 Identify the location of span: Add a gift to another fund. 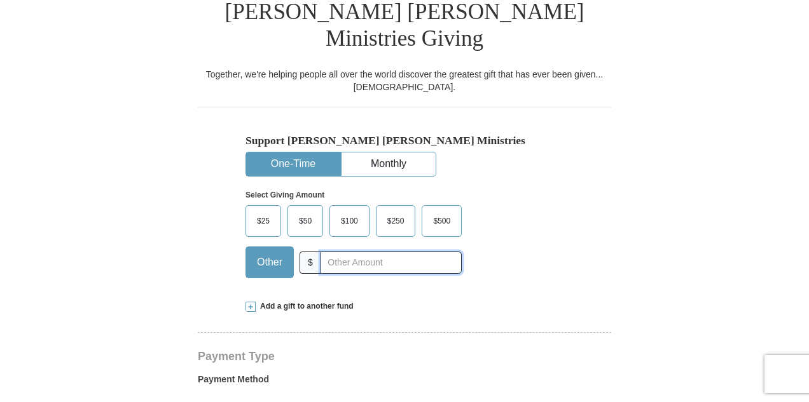
(305, 306).